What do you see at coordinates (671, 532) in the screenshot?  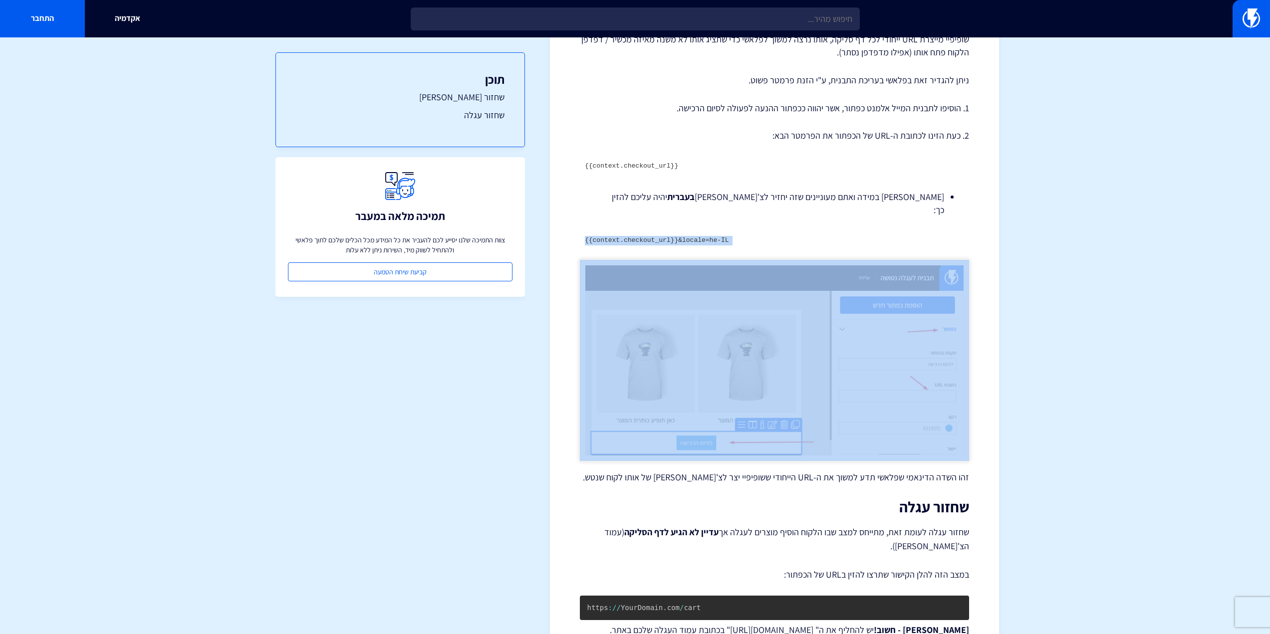 I see `strong: עדיין לא הגיע לדף הסליקה` at bounding box center [671, 532].